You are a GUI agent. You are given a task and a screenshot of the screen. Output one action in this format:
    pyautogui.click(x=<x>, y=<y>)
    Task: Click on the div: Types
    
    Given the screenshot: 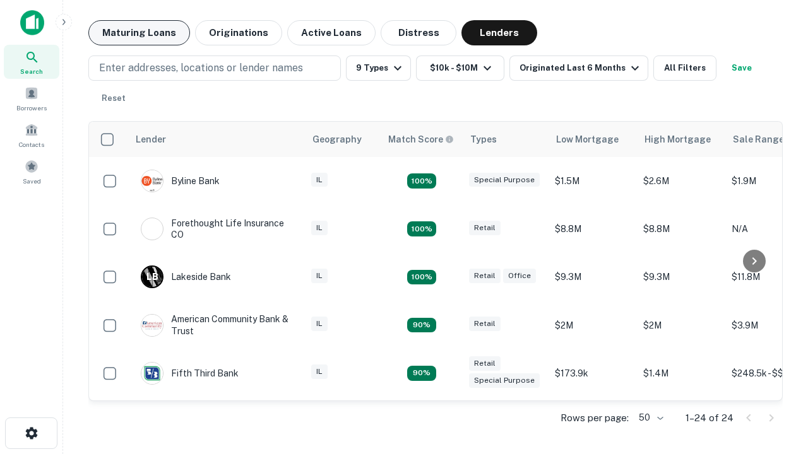 What is the action you would take?
    pyautogui.click(x=483, y=139)
    